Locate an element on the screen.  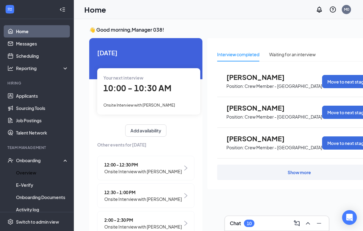
div: Interview completed is located at coordinates (238, 54).